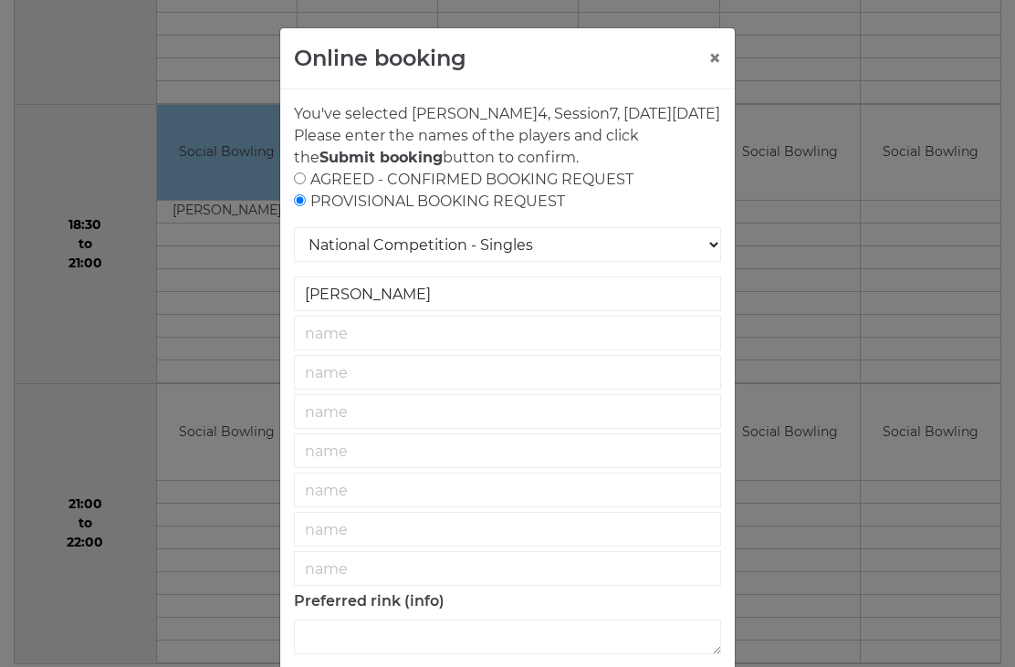 This screenshot has width=1015, height=667. Describe the element at coordinates (542, 113) in the screenshot. I see `span: 4` at that location.